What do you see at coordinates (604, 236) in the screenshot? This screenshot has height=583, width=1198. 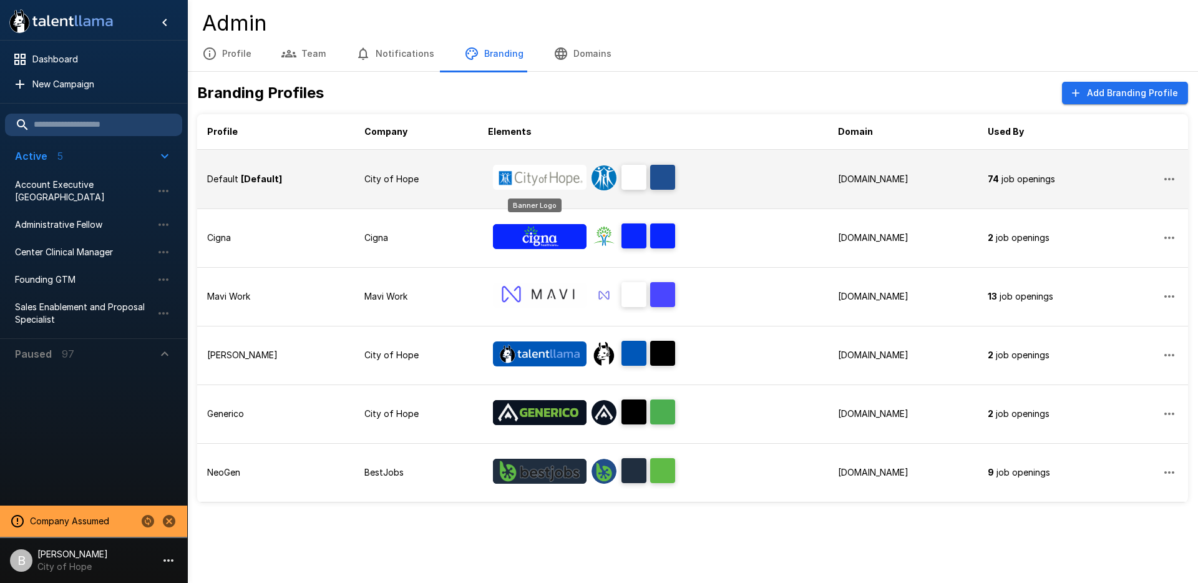 I see `img: cigna_avatar.png` at bounding box center [604, 236].